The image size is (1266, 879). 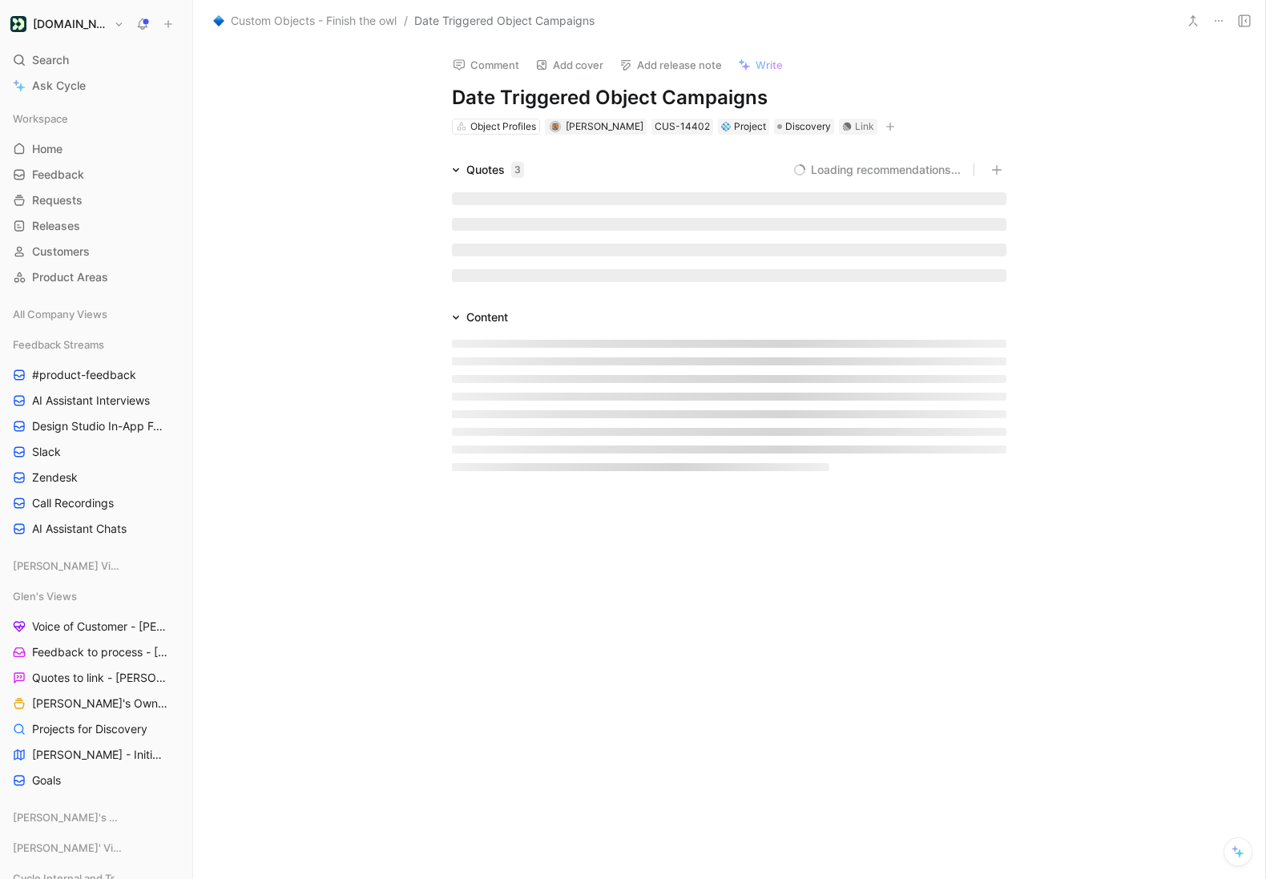 What do you see at coordinates (40, 119) in the screenshot?
I see `span: Workspace` at bounding box center [40, 119].